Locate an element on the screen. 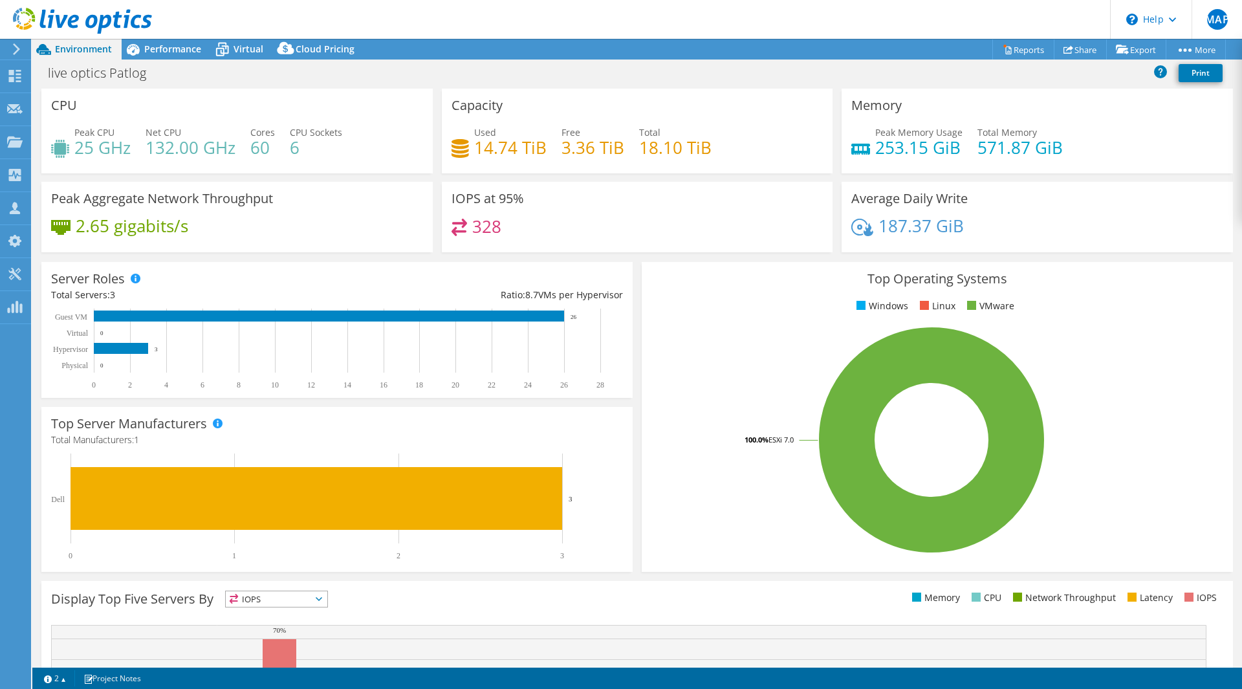  a: Print is located at coordinates (1201, 73).